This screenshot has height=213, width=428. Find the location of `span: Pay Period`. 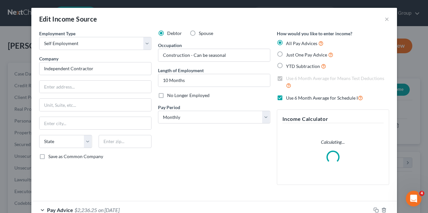

span: Pay Period is located at coordinates (169, 107).